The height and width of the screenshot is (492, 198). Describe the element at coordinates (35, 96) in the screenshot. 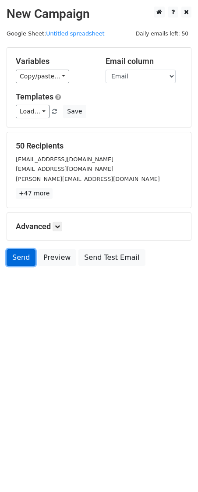

I see `a: Templates` at that location.